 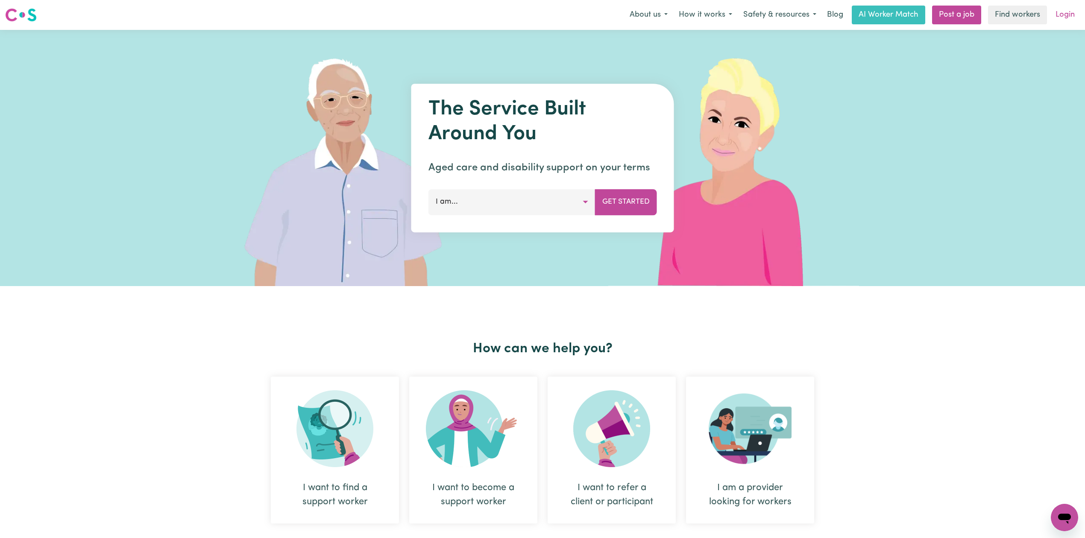 I want to click on button: Safety & resources, so click(x=780, y=15).